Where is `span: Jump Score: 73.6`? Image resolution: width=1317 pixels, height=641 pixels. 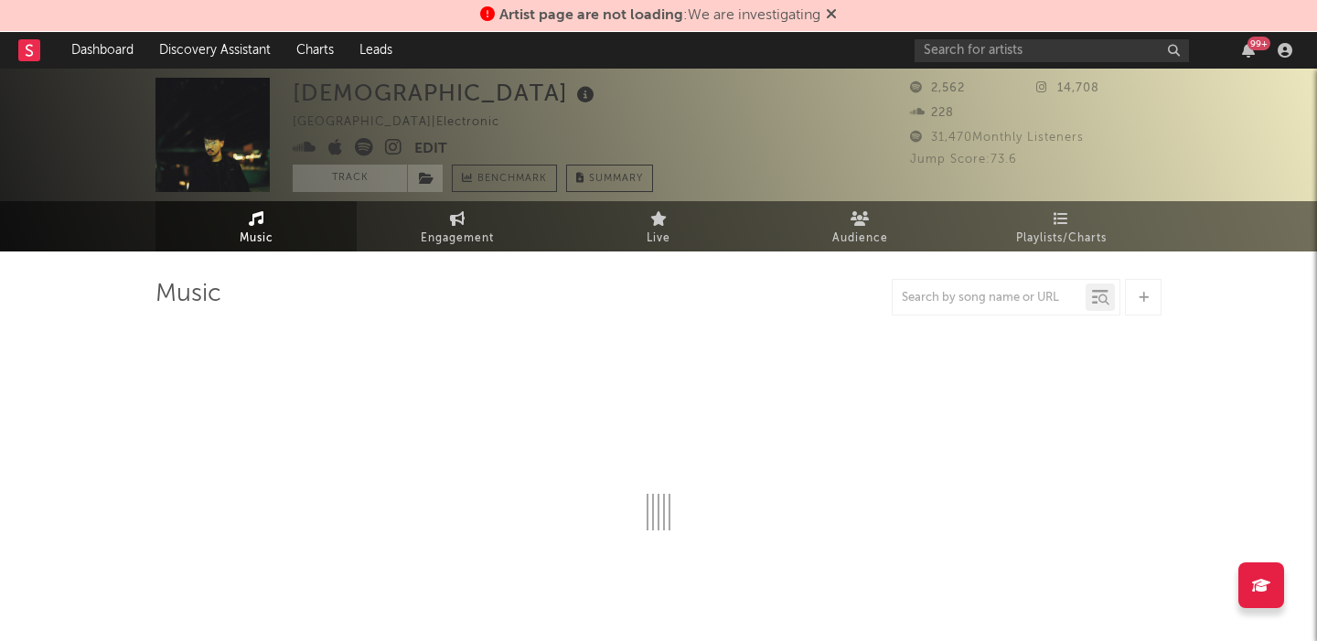
span: Jump Score: 73.6 is located at coordinates (963, 159).